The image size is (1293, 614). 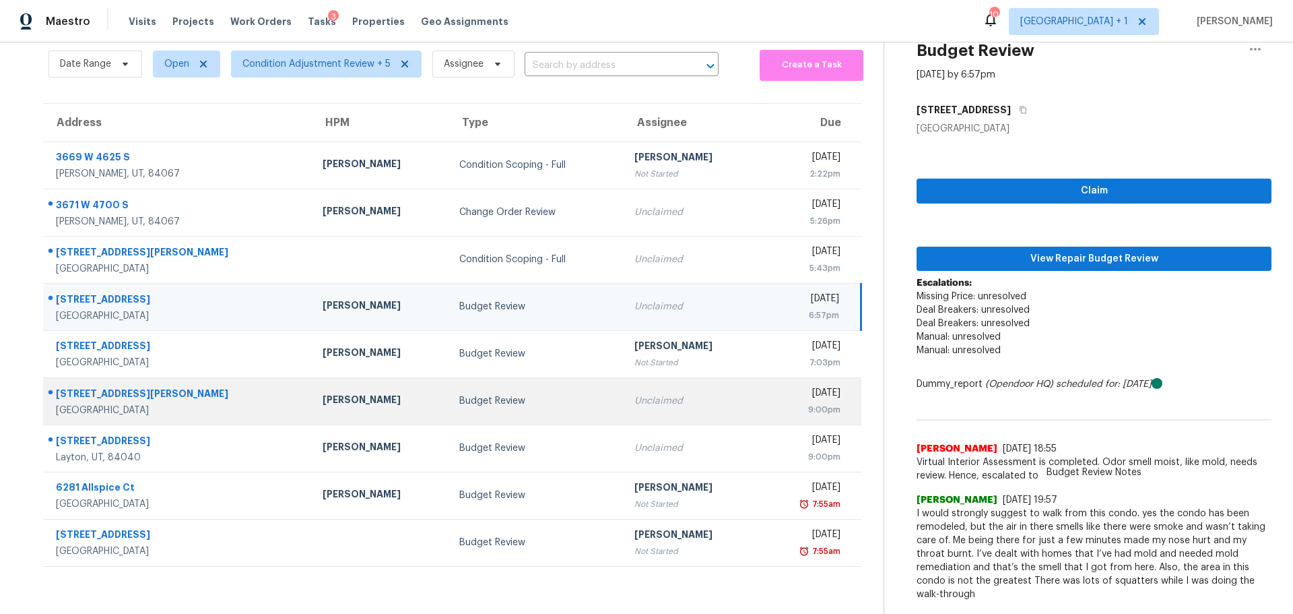 What do you see at coordinates (379, 22) in the screenshot?
I see `span: Properties` at bounding box center [379, 22].